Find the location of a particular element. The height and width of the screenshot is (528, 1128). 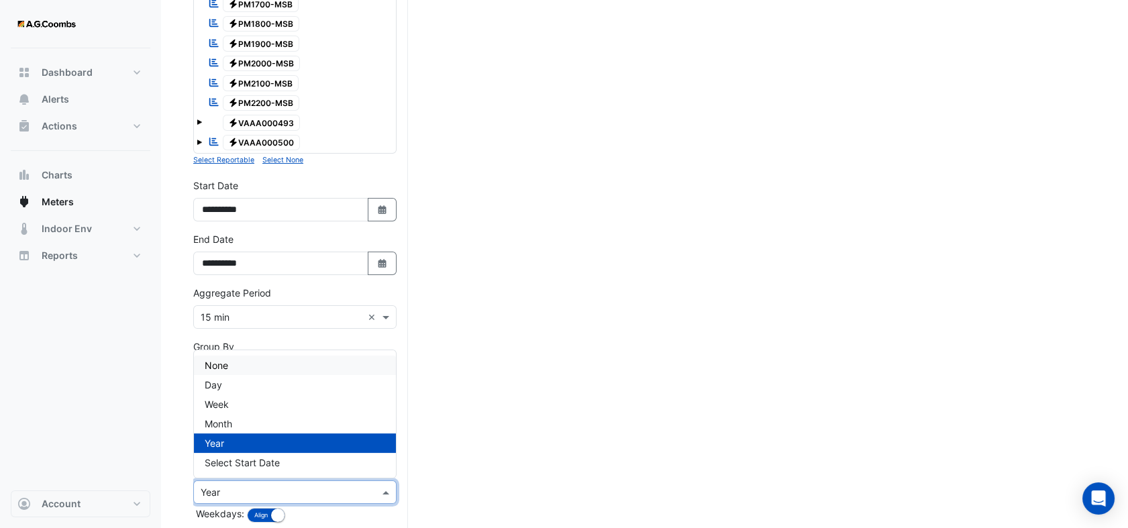

span: Week is located at coordinates (217, 404).